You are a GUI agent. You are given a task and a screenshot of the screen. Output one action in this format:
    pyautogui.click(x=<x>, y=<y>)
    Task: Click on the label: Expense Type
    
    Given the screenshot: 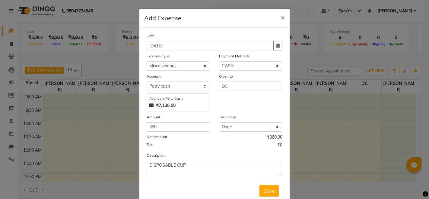 What is the action you would take?
    pyautogui.click(x=158, y=56)
    